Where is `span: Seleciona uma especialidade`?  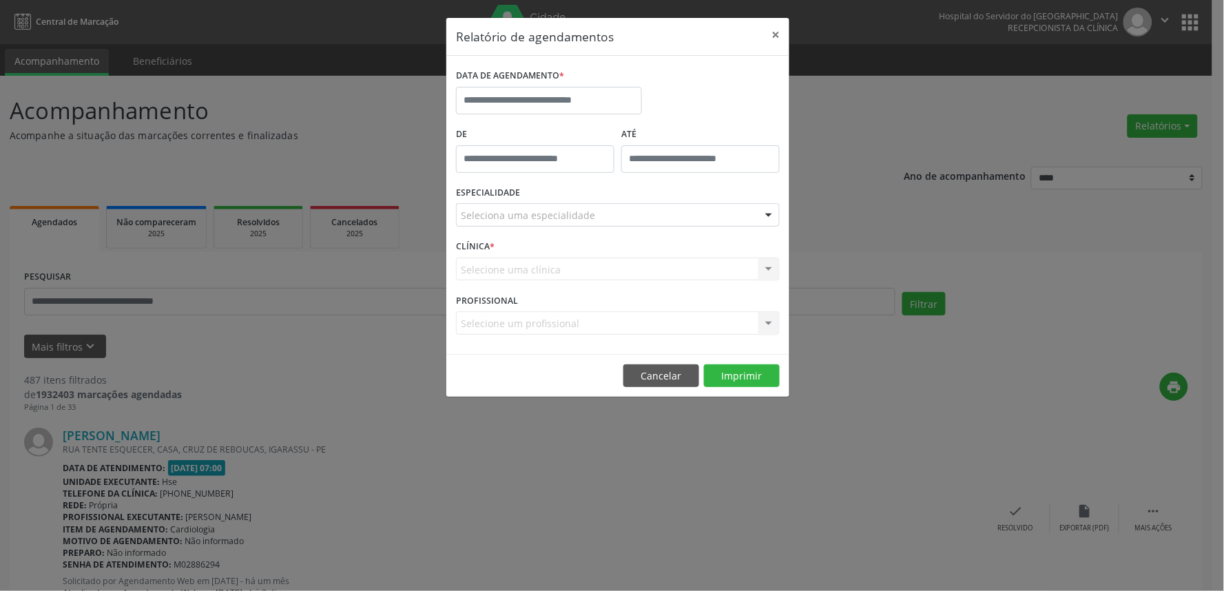
span: Seleciona uma especialidade is located at coordinates (528, 215).